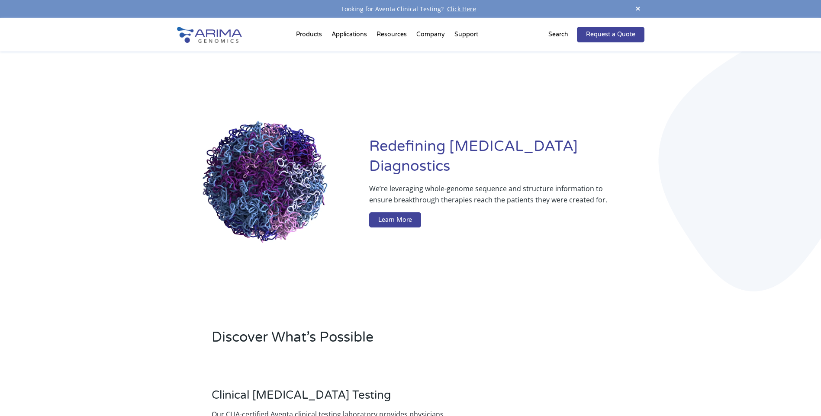 The height and width of the screenshot is (416, 821). Describe the element at coordinates (800, 396) in the screenshot. I see `div: Chat Widget` at that location.